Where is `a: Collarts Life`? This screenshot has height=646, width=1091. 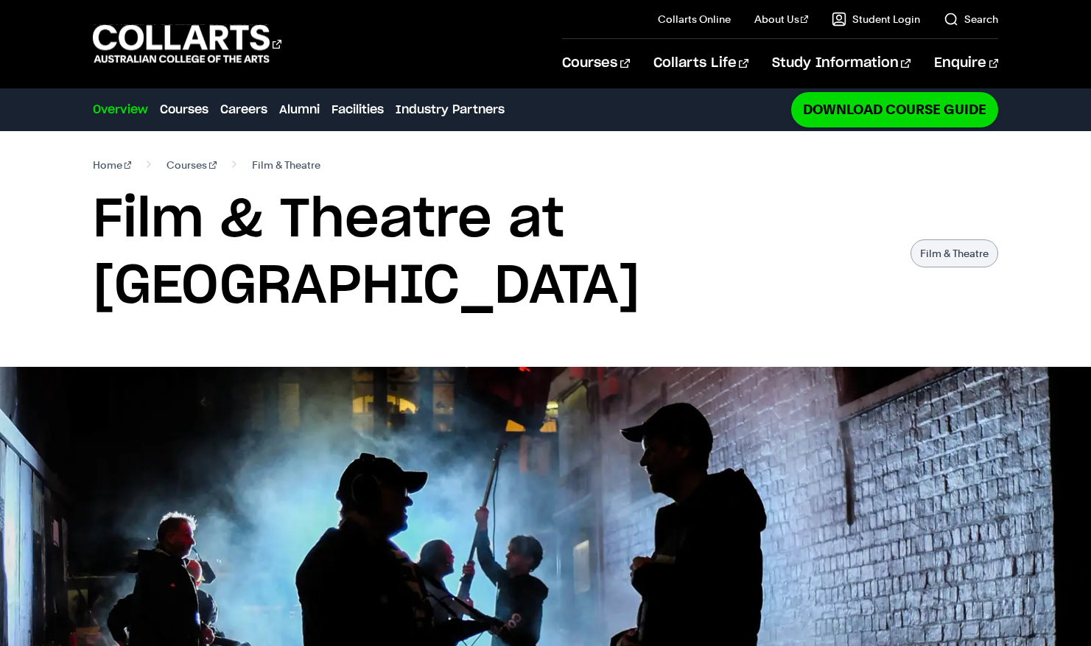
a: Collarts Life is located at coordinates (701, 63).